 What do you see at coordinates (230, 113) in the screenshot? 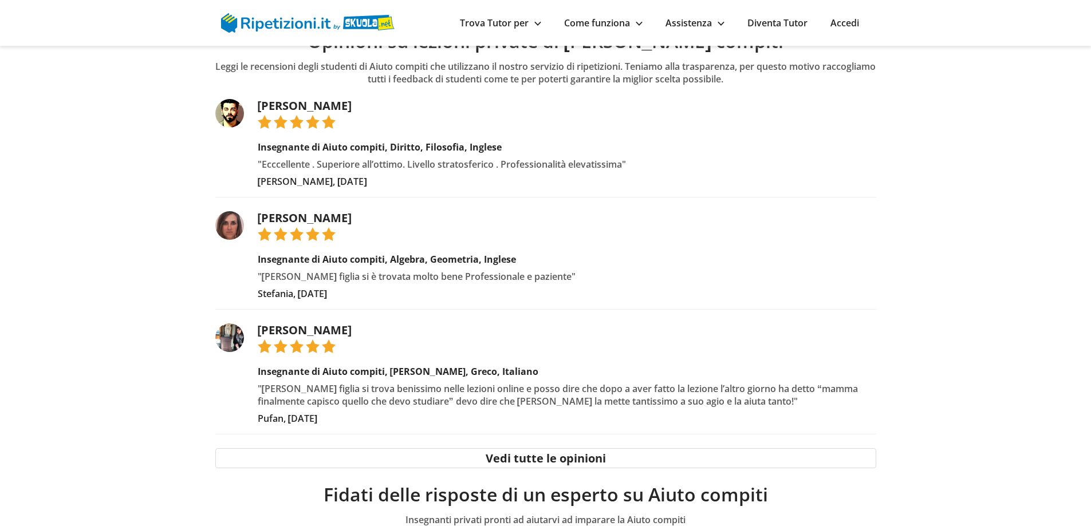
I see `img: Avatar di Nicolantonio` at bounding box center [230, 113].